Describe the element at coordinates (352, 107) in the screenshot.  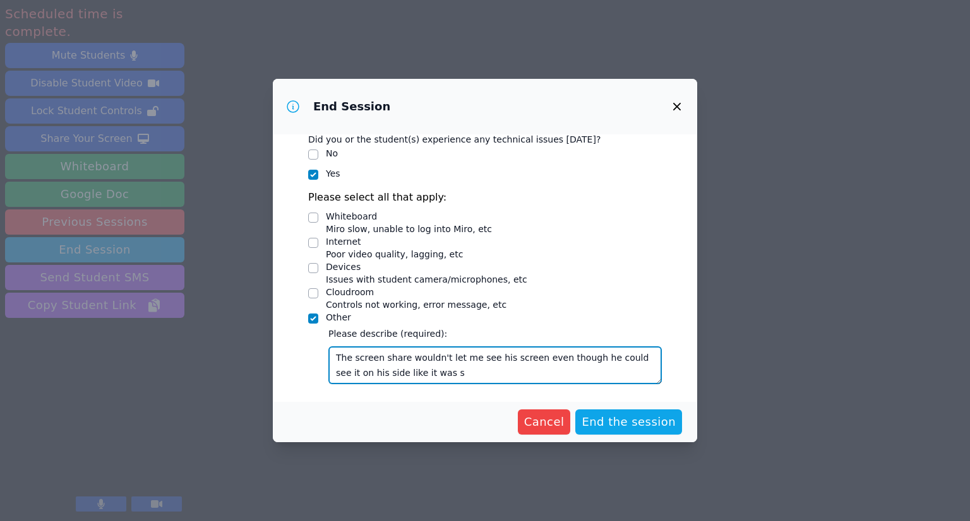
I see `h3: End Session` at that location.